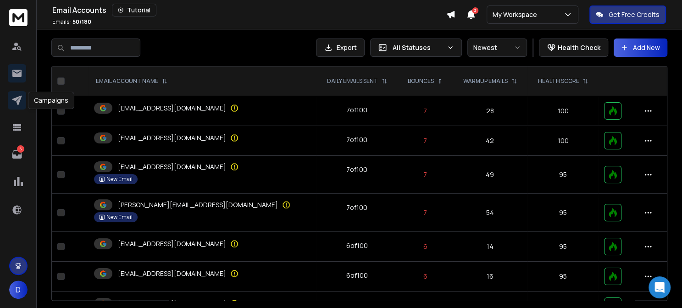  Describe the element at coordinates (420, 81) in the screenshot. I see `p: BOUNCES` at that location.